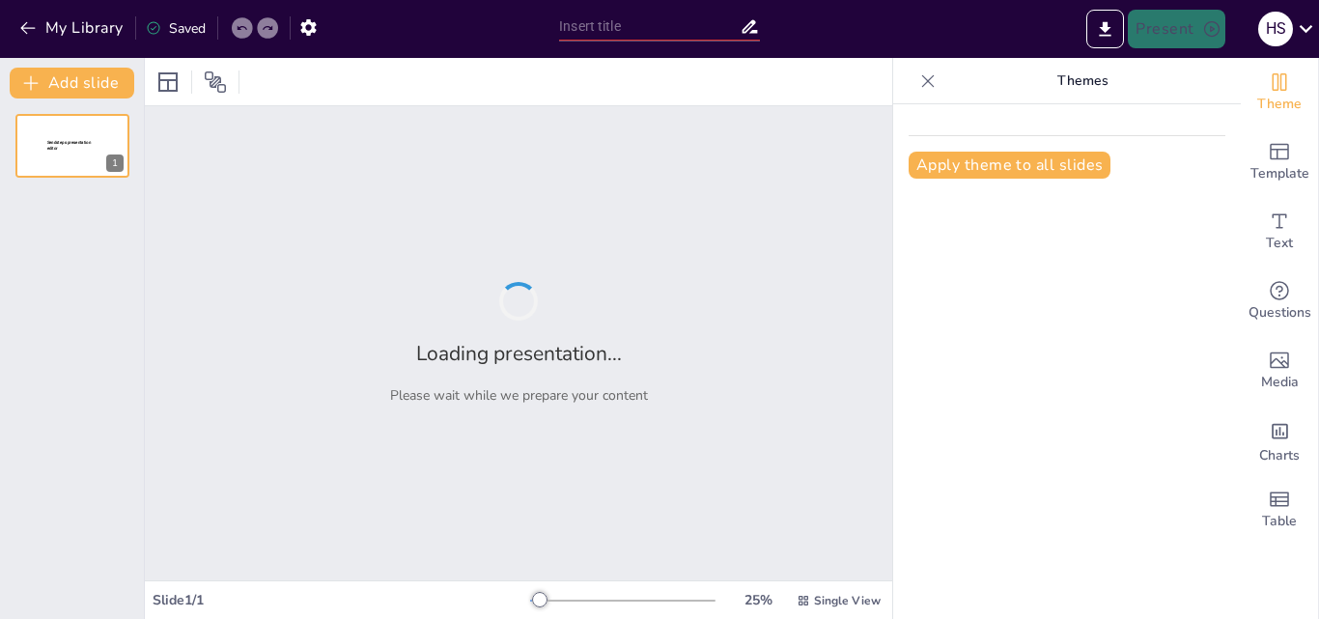 The image size is (1319, 619). Describe the element at coordinates (71, 83) in the screenshot. I see `button: Add slide` at that location.